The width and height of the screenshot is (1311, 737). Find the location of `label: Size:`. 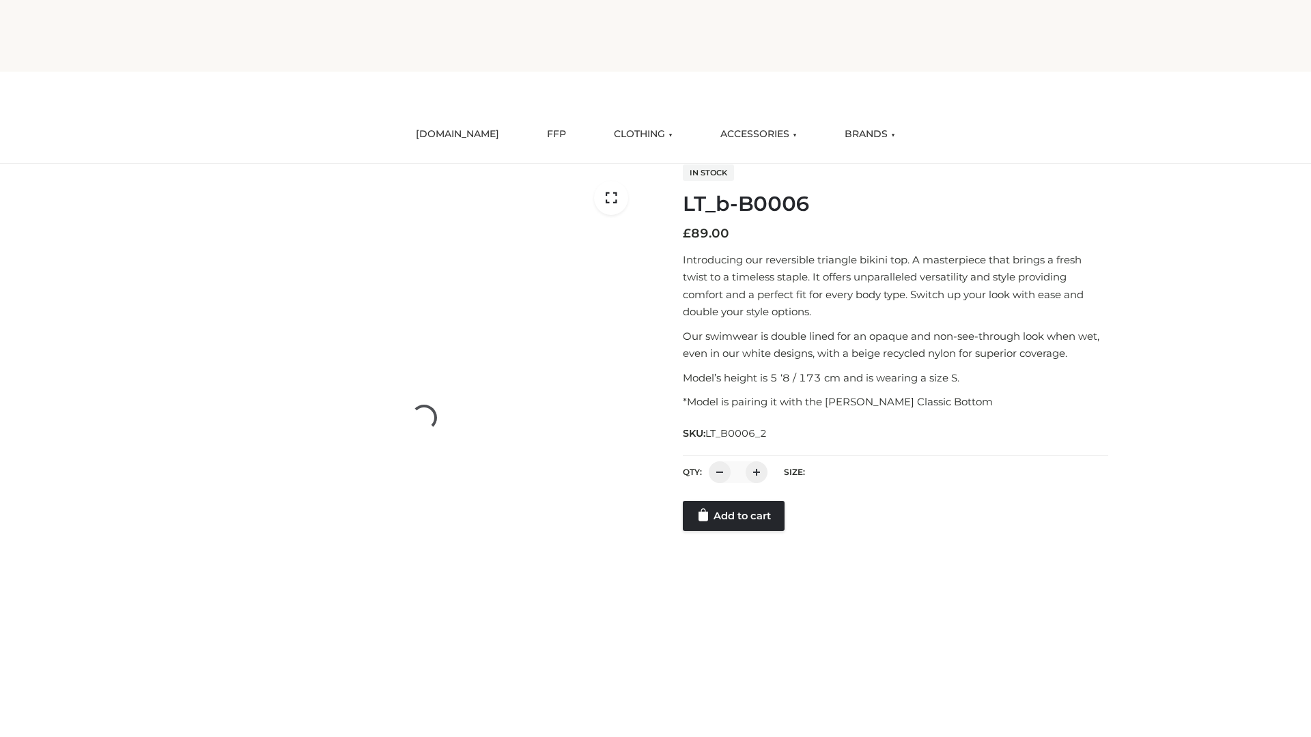

label: Size: is located at coordinates (794, 472).